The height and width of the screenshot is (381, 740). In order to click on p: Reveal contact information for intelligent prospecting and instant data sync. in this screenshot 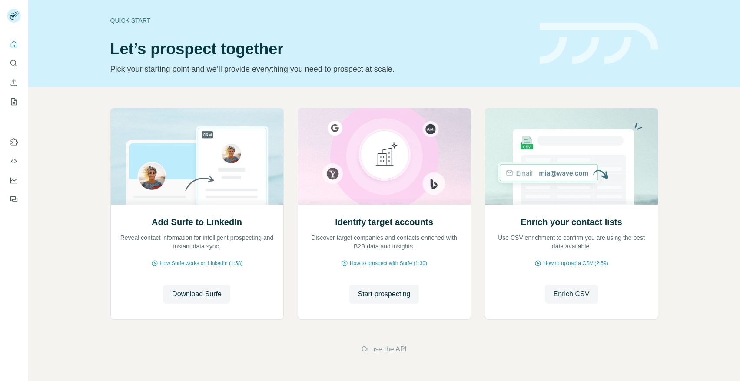, I will do `click(197, 242)`.